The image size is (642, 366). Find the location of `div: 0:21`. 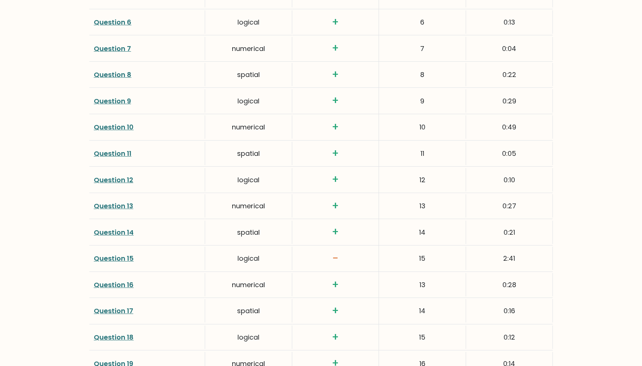

div: 0:21 is located at coordinates (509, 232).